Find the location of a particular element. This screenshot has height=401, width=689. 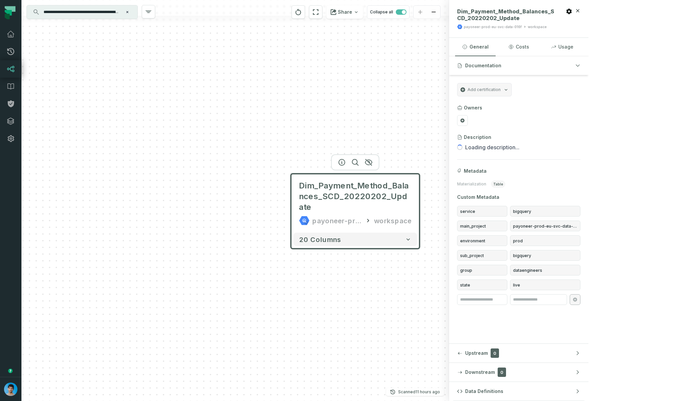

span: group is located at coordinates (482, 270).